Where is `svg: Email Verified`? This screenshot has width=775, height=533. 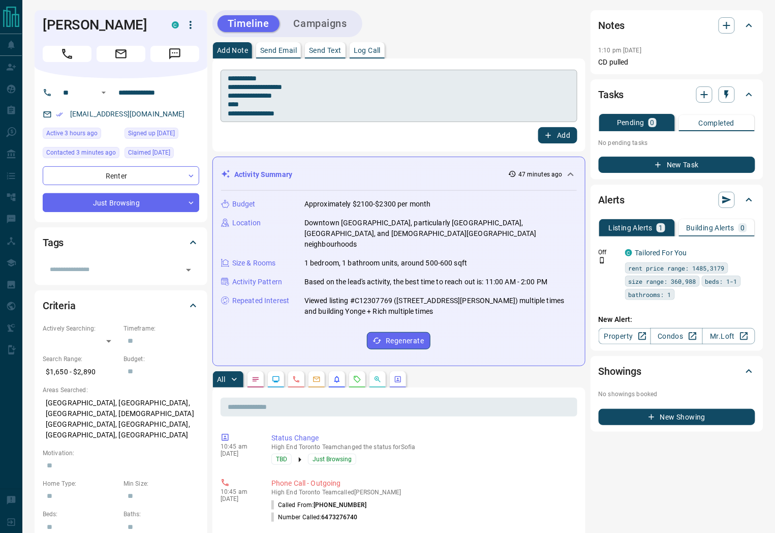 svg: Email Verified is located at coordinates (59, 114).